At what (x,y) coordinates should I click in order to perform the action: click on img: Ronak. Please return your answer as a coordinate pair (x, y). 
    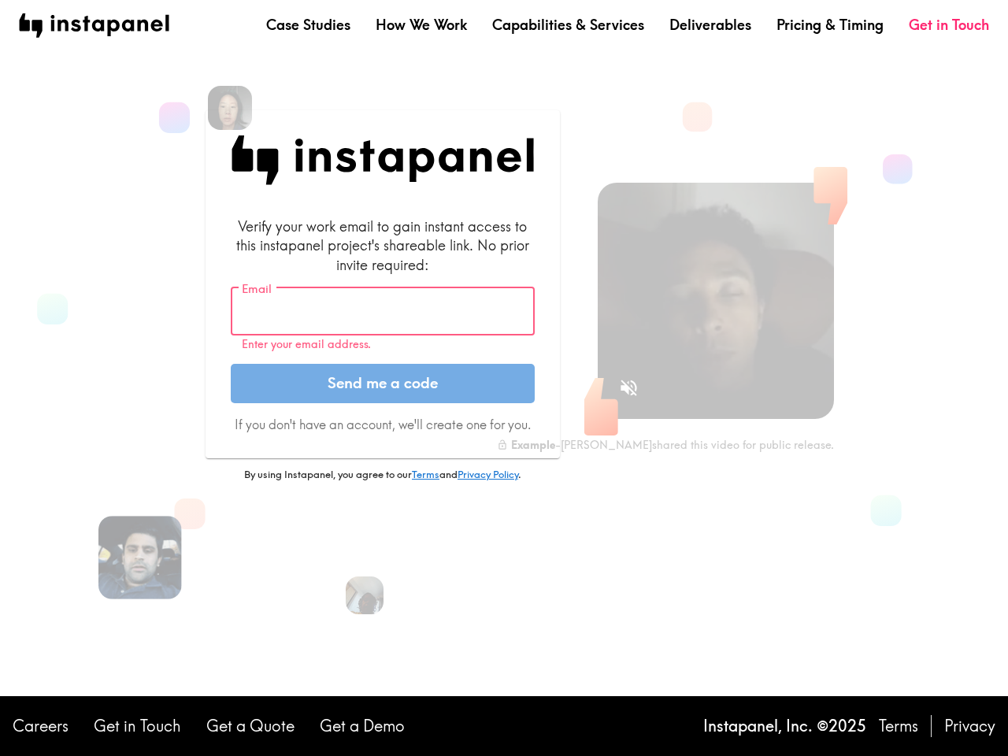
    Looking at the image, I should click on (140, 558).